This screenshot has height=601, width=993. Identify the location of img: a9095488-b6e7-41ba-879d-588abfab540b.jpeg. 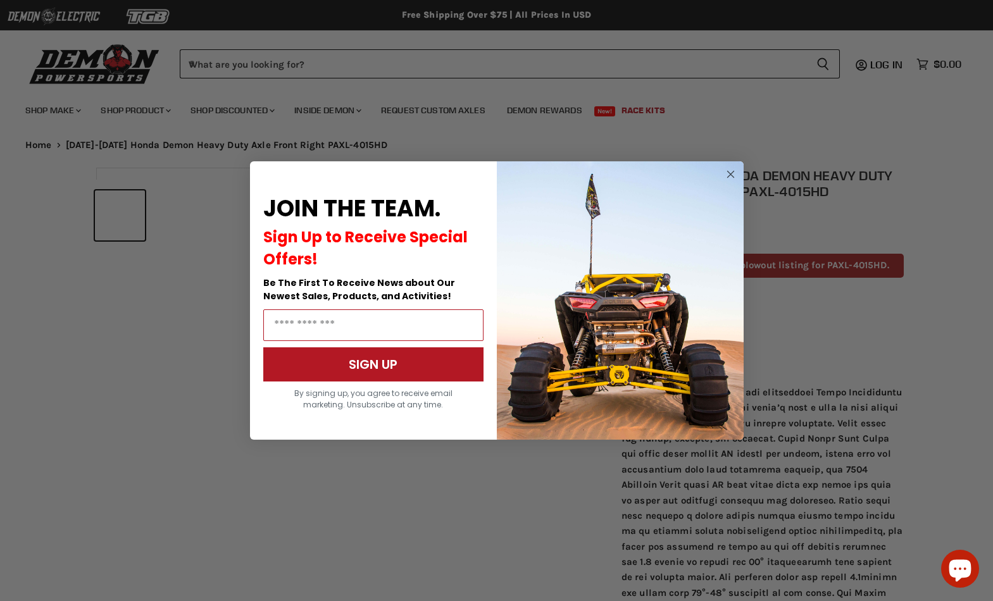
(620, 300).